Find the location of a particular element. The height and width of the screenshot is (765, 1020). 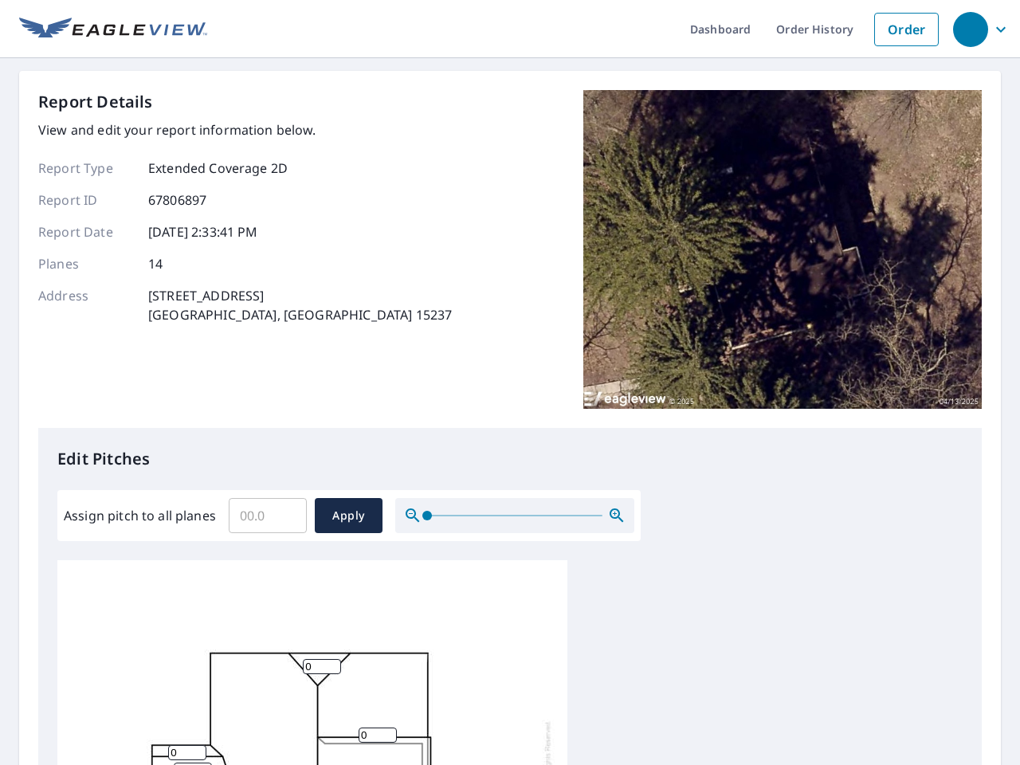

input: 00.0 is located at coordinates (268, 516).